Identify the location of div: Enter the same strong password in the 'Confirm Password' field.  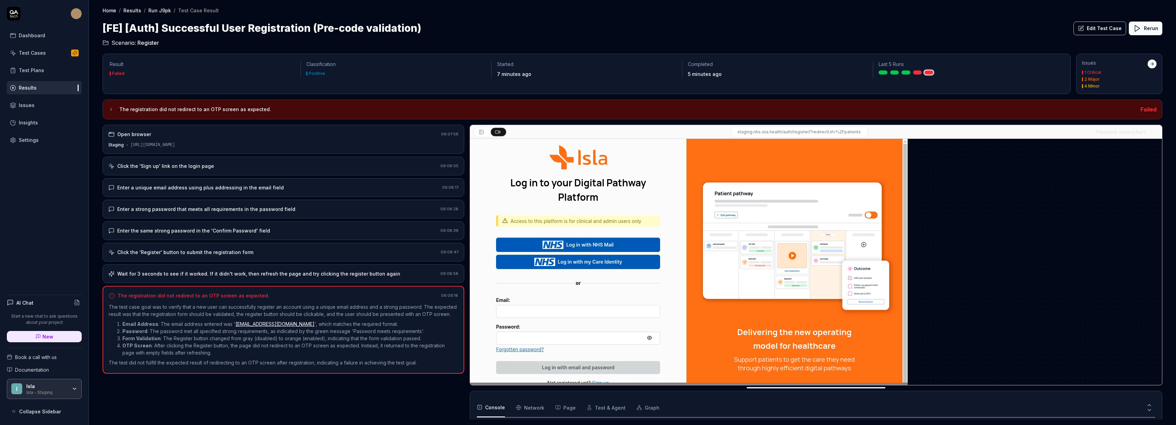
(194, 231).